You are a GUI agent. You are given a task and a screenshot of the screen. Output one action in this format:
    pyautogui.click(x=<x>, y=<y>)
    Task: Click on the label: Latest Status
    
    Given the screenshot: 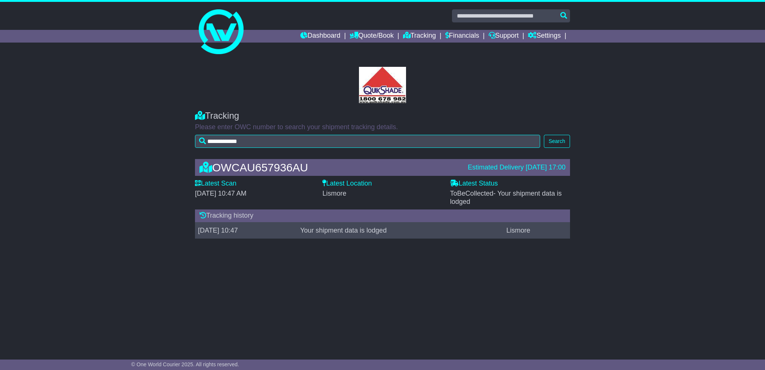 What is the action you would take?
    pyautogui.click(x=474, y=184)
    